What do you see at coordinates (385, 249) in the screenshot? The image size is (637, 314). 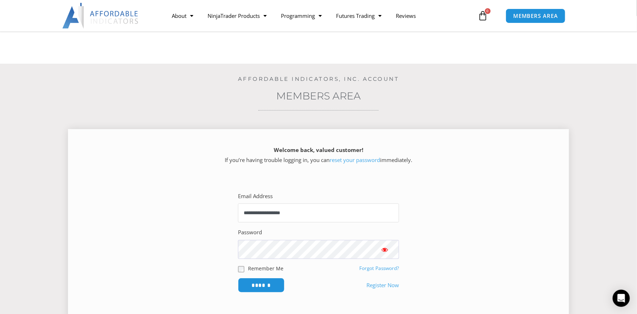 I see `button: Show password` at bounding box center [385, 249].